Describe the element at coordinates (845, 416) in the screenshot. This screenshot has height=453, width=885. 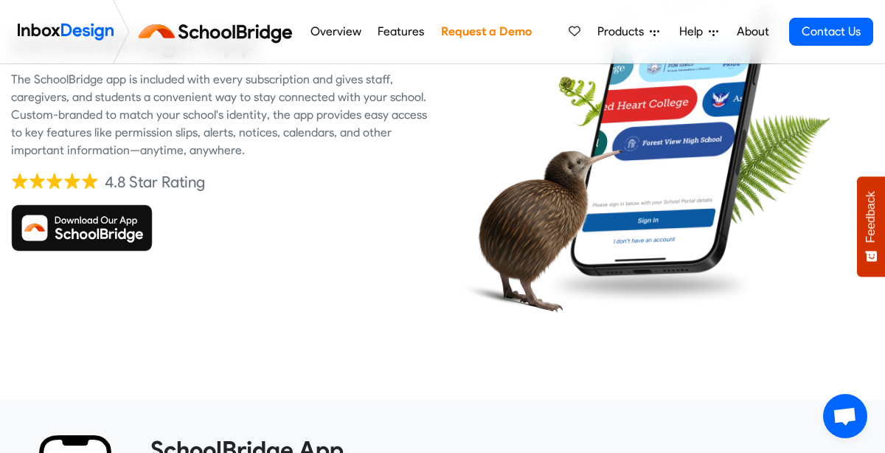
I see `a: チャットを開く` at that location.